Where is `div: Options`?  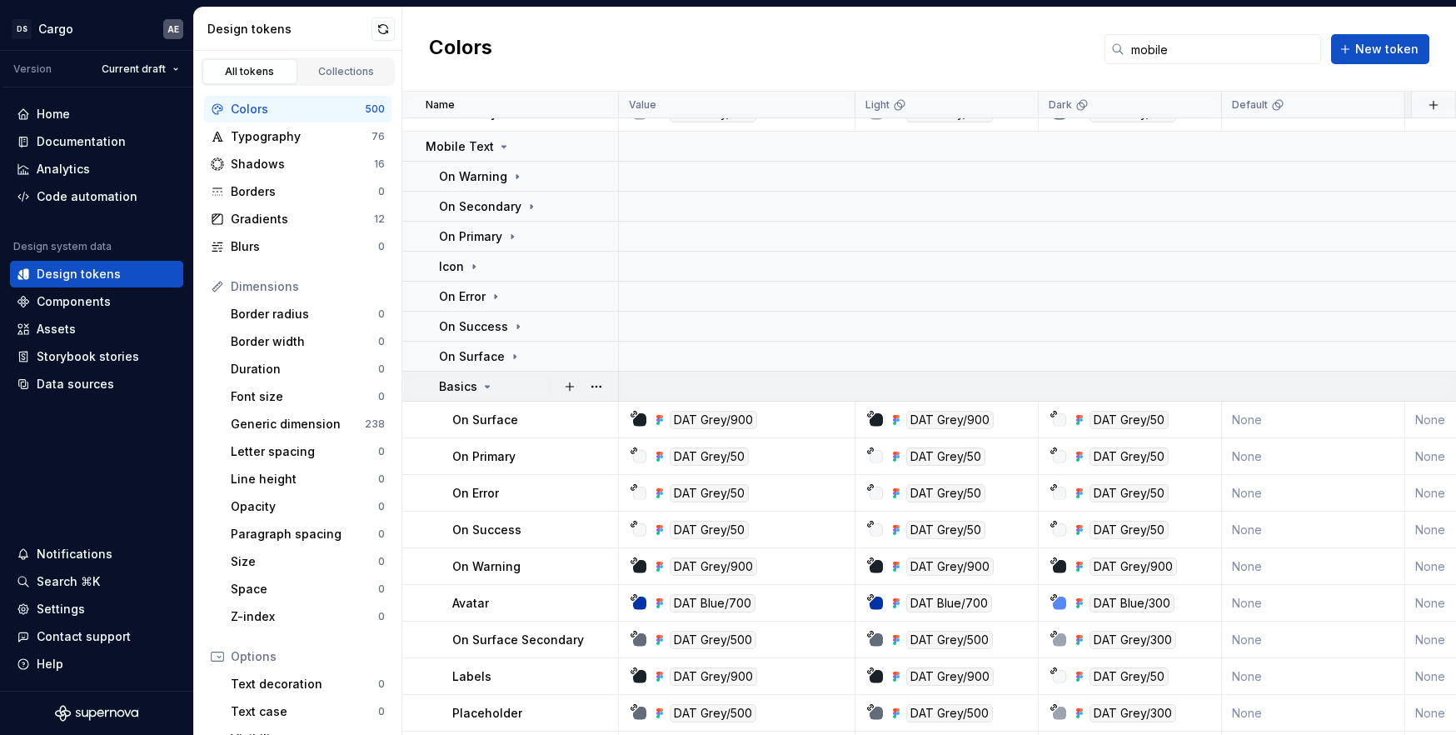
div: Options is located at coordinates (307, 656).